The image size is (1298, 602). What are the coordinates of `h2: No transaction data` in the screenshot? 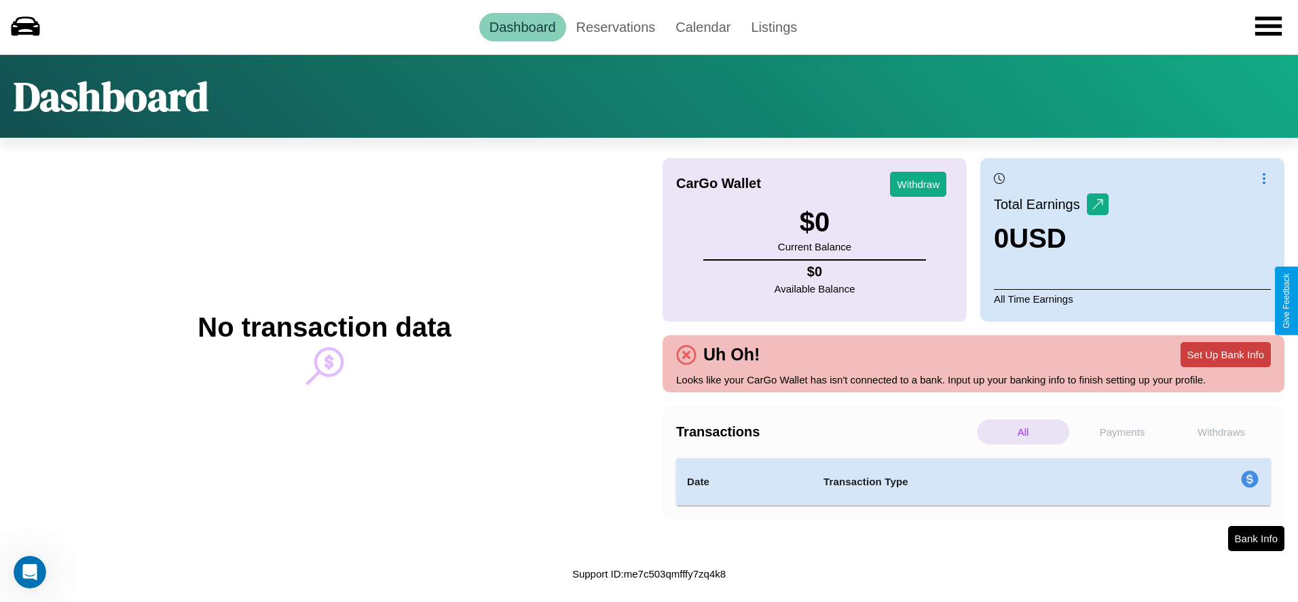 It's located at (324, 327).